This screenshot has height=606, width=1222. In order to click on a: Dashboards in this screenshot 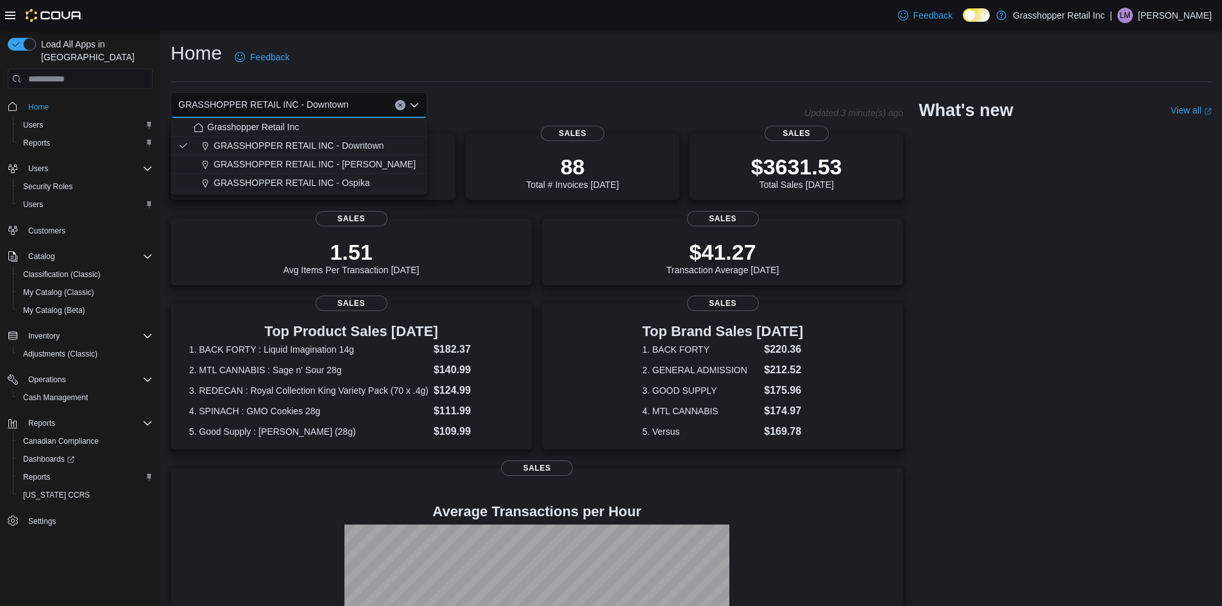, I will do `click(49, 459)`.